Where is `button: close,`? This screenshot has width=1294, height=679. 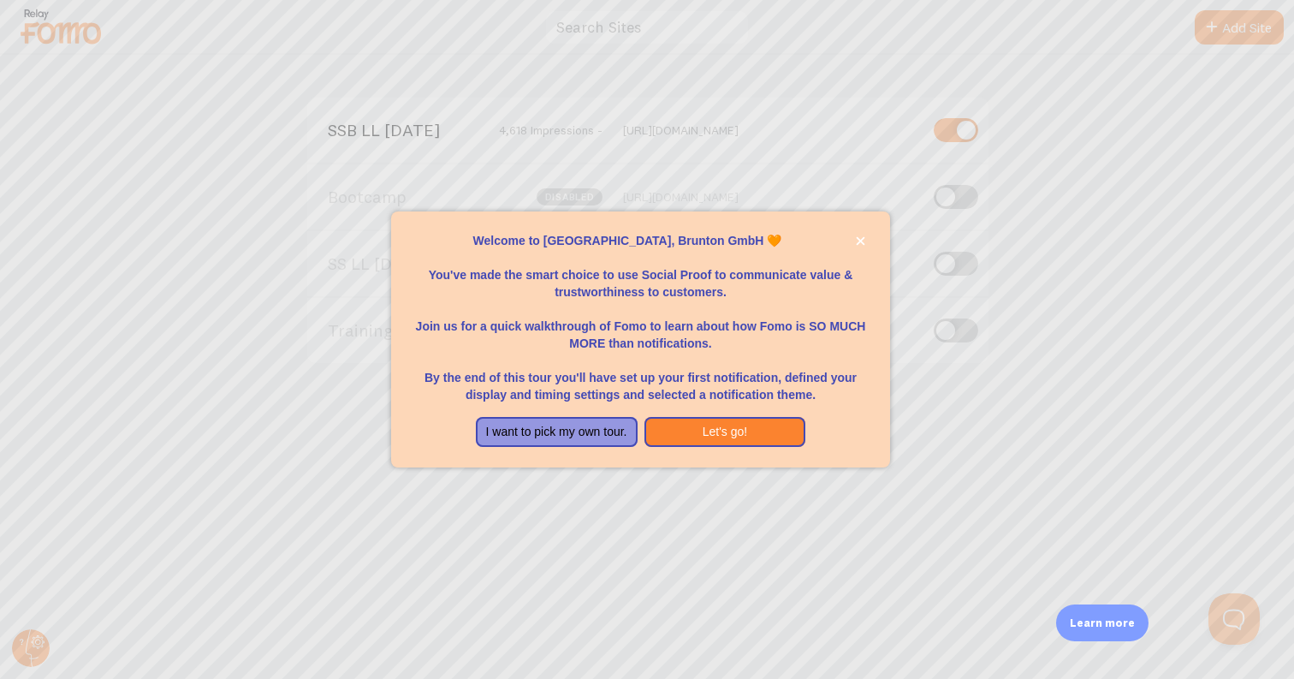
button: close, is located at coordinates (860, 240).